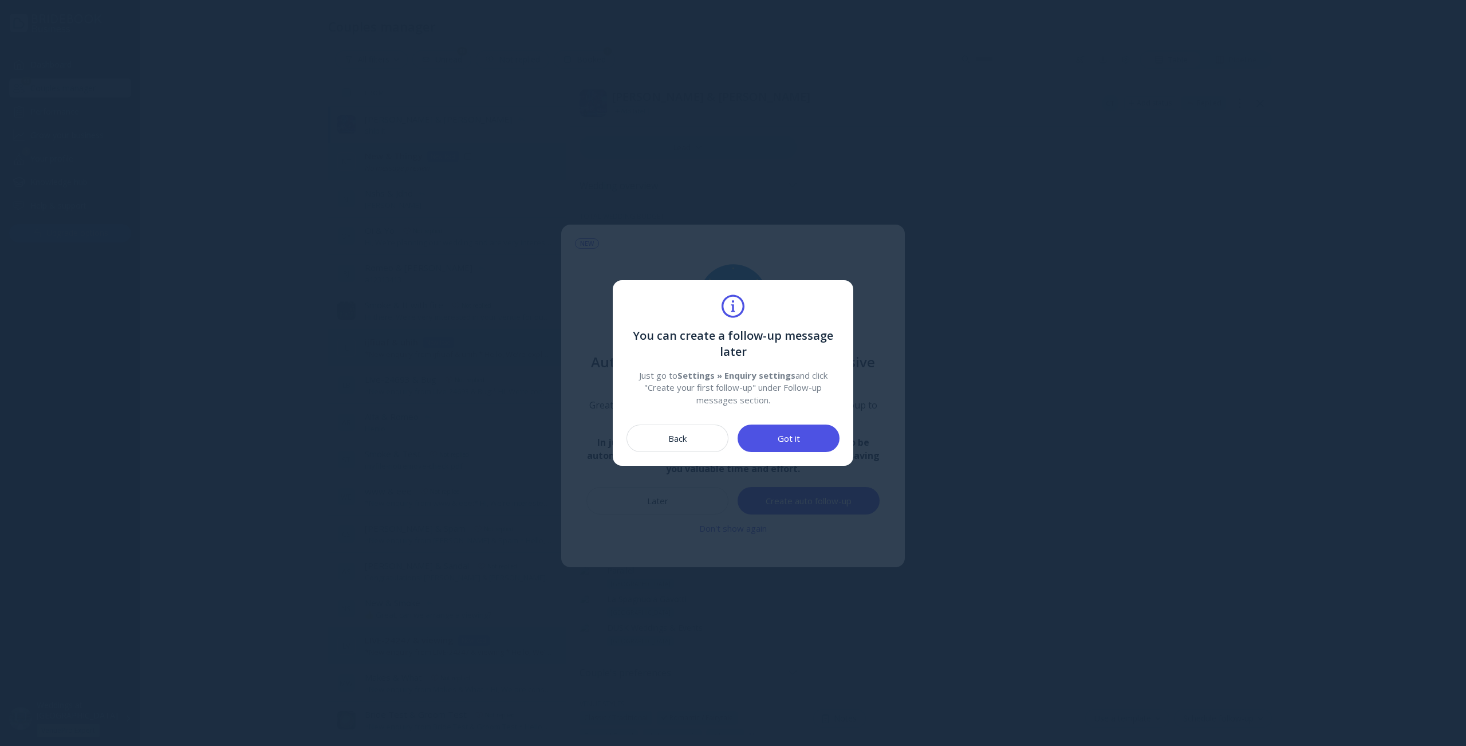 The width and height of the screenshot is (1466, 746). What do you see at coordinates (678, 438) in the screenshot?
I see `div: Back` at bounding box center [678, 438].